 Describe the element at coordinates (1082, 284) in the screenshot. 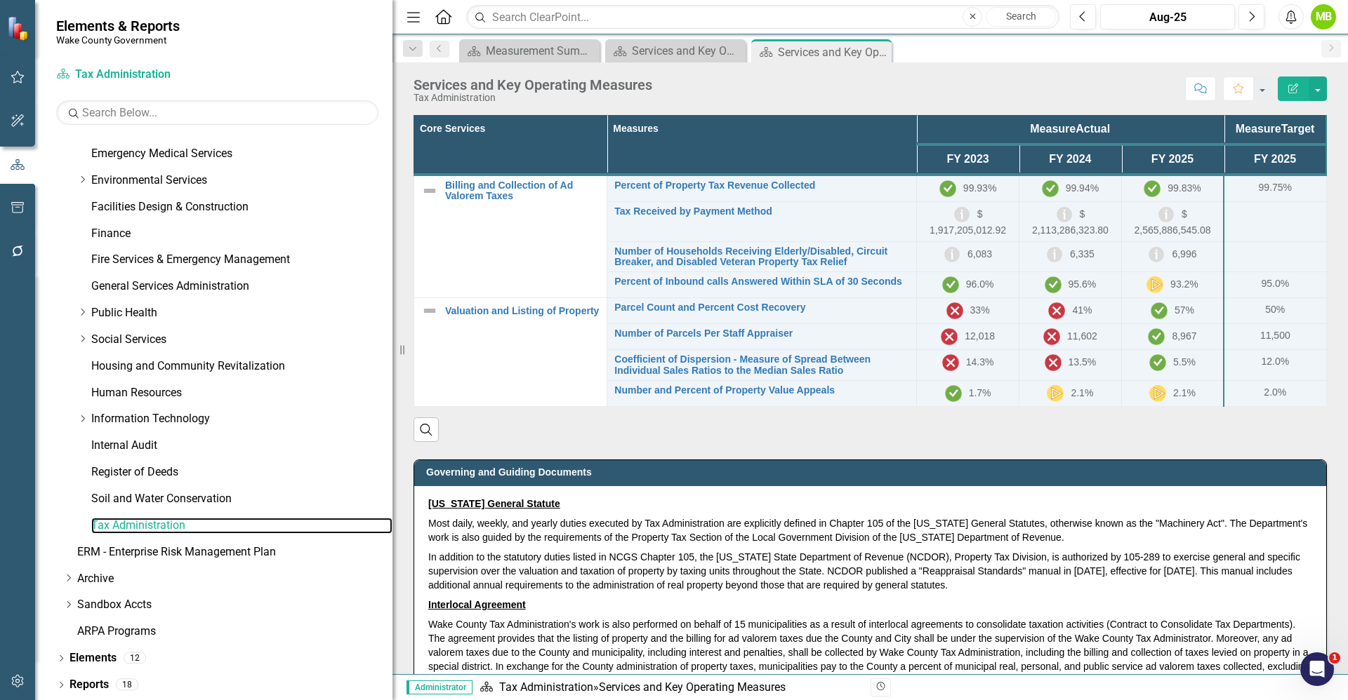

I see `span: 95.6%` at that location.